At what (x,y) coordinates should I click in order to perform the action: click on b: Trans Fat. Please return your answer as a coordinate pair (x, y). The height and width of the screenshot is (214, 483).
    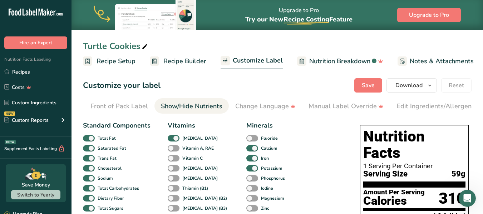
    Looking at the image, I should click on (107, 158).